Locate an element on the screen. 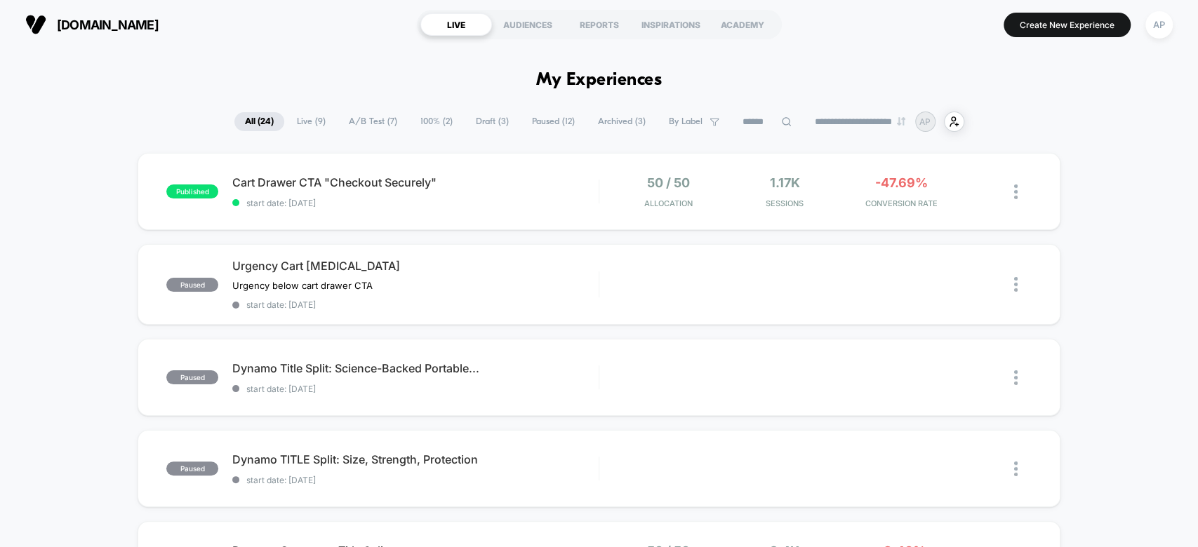  h1: My Experiences is located at coordinates (599, 80).